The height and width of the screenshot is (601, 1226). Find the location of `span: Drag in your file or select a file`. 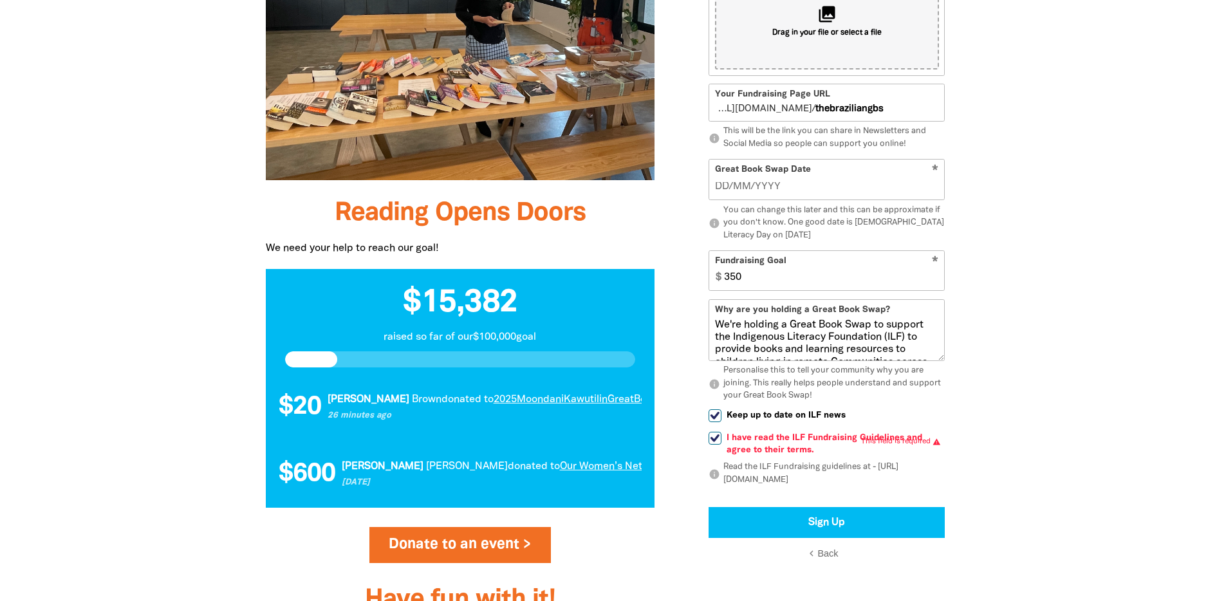

span: Drag in your file or select a file is located at coordinates (827, 32).